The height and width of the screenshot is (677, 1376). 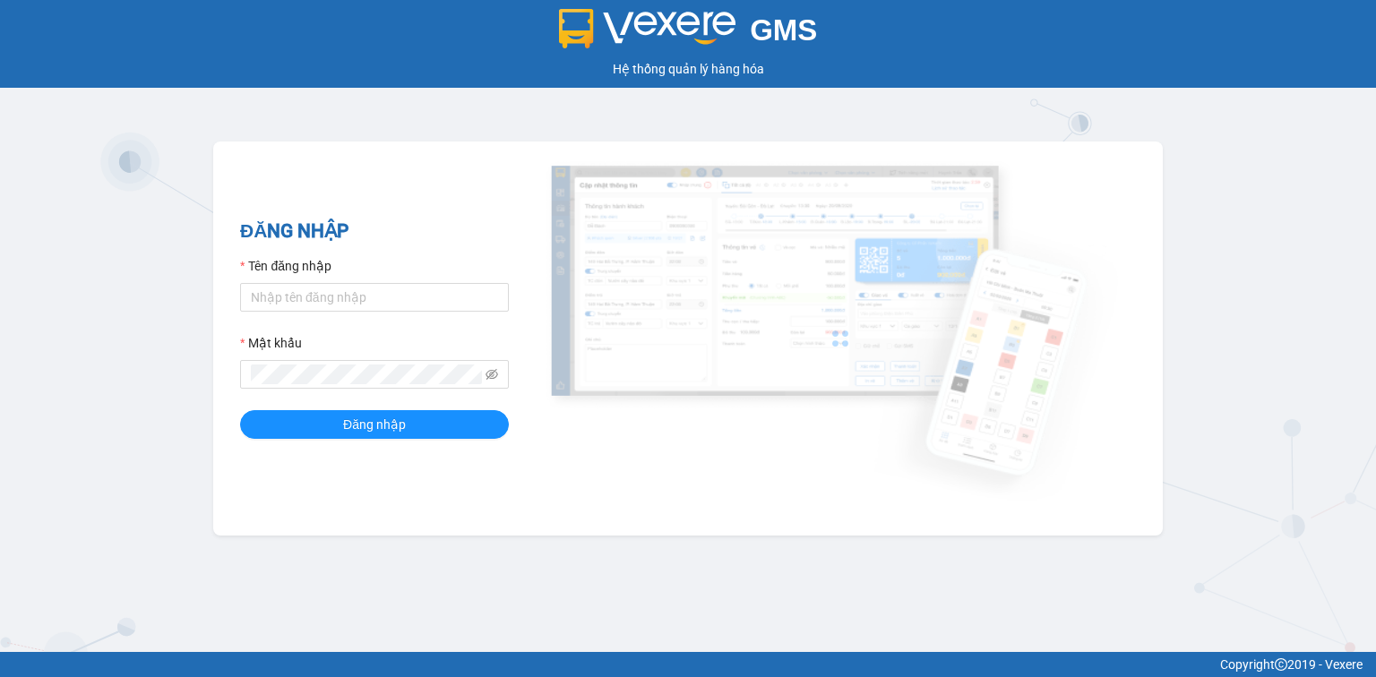 I want to click on span: Đăng nhập, so click(x=374, y=425).